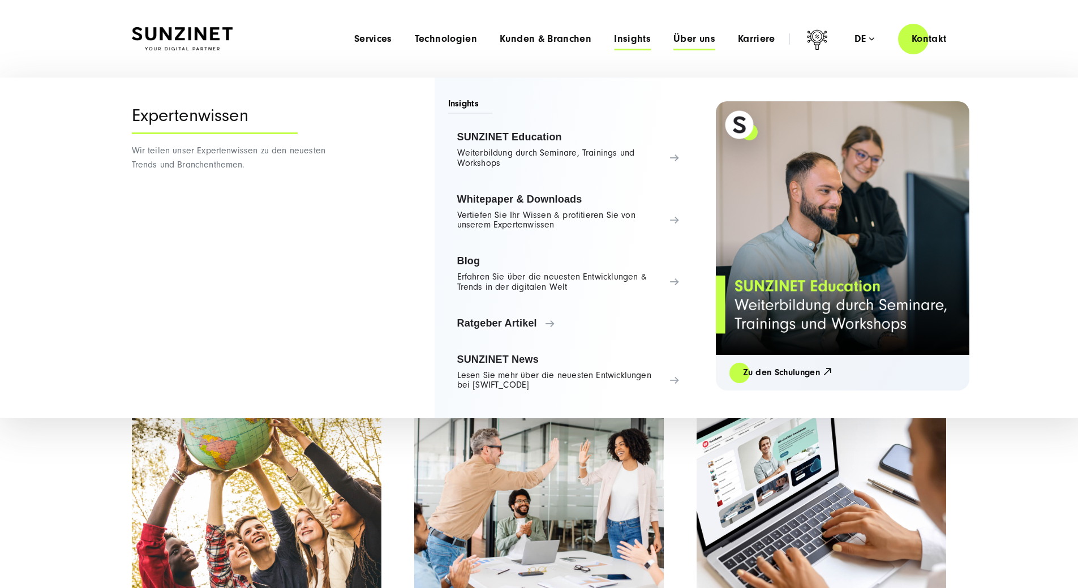  Describe the element at coordinates (546, 39) in the screenshot. I see `span: Kunden & Branchen` at that location.